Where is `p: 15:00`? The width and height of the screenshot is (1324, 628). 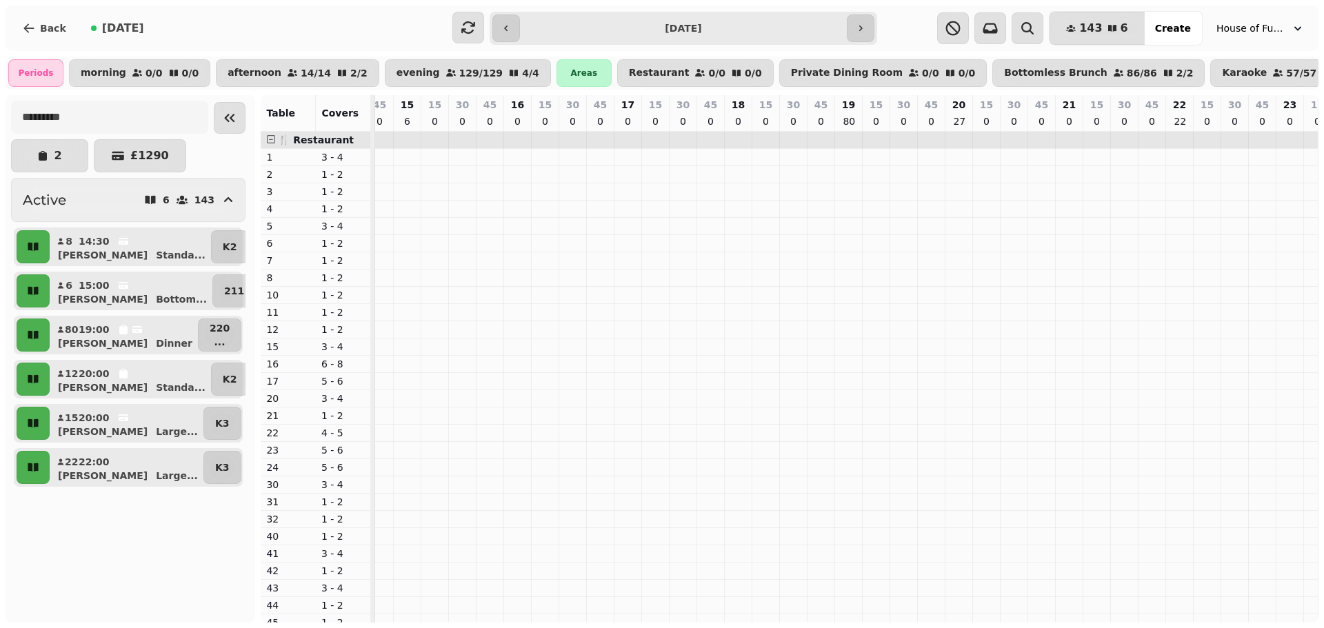 p: 15:00 is located at coordinates (94, 286).